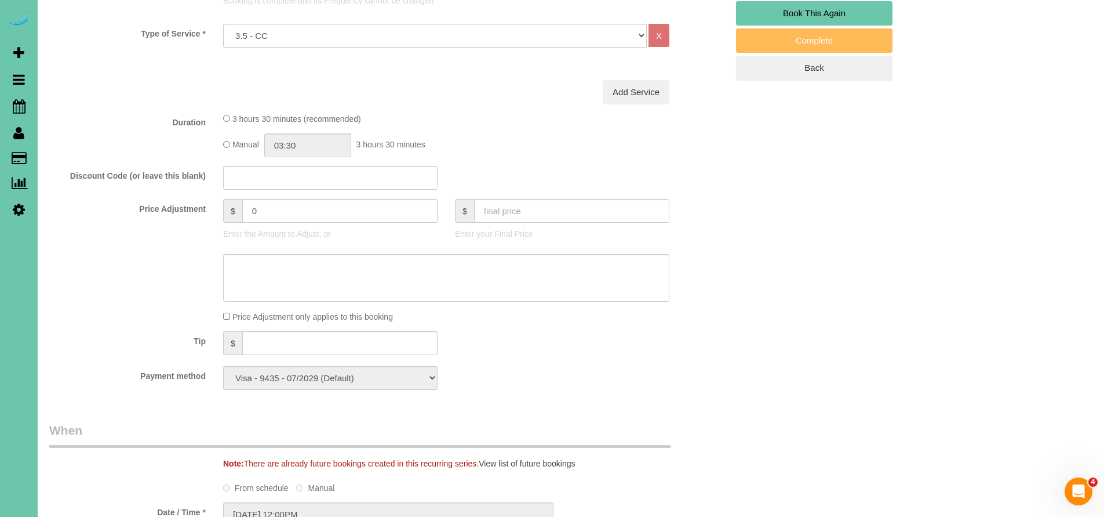 Image resolution: width=1104 pixels, height=517 pixels. Describe the element at coordinates (128, 373) in the screenshot. I see `label: Payment method` at that location.